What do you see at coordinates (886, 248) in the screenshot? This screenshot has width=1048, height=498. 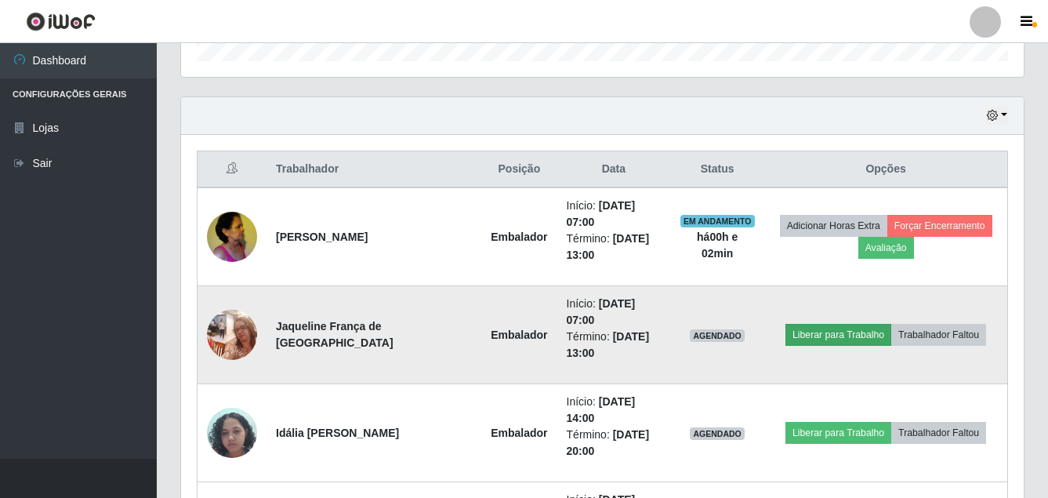 I see `button: Avaliação` at bounding box center [886, 248].